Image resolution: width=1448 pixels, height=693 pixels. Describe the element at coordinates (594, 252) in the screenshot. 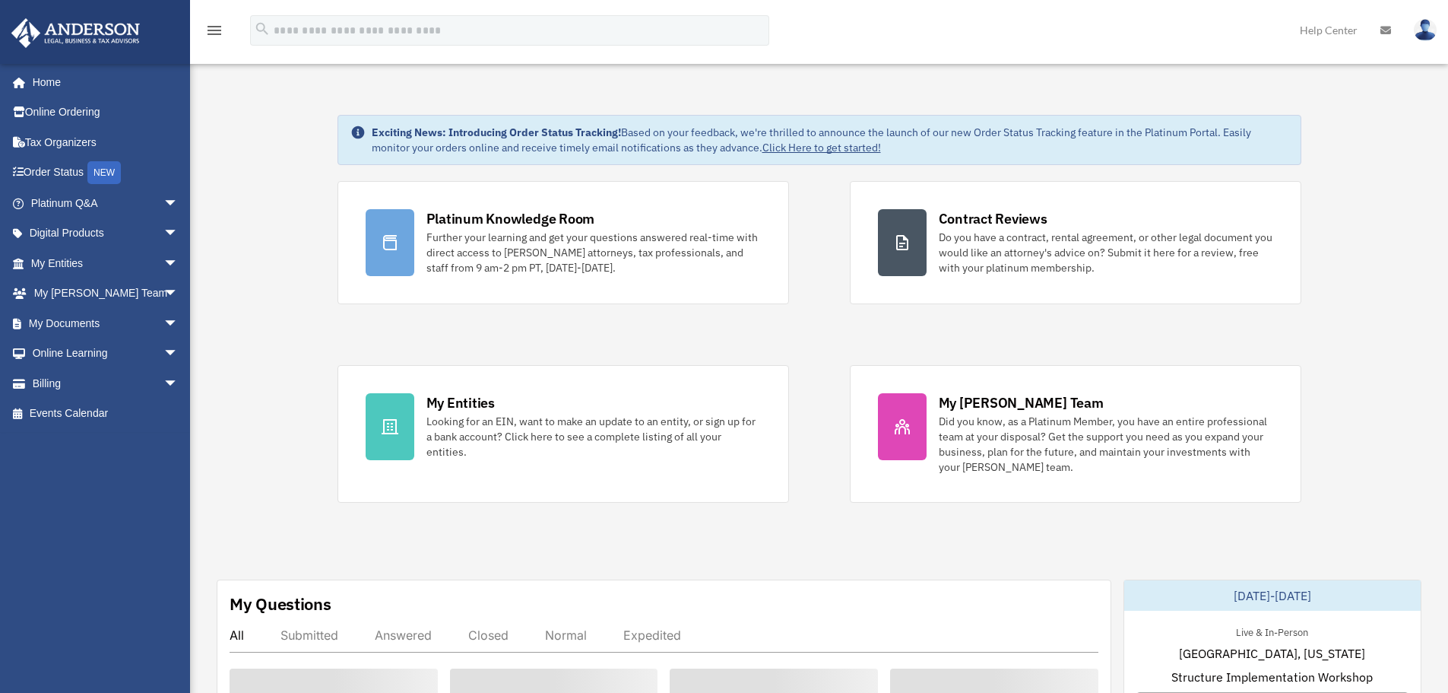

I see `div: Further your learning and get your questions answered real-time with direct access to [PERSON_NAM...` at that location.